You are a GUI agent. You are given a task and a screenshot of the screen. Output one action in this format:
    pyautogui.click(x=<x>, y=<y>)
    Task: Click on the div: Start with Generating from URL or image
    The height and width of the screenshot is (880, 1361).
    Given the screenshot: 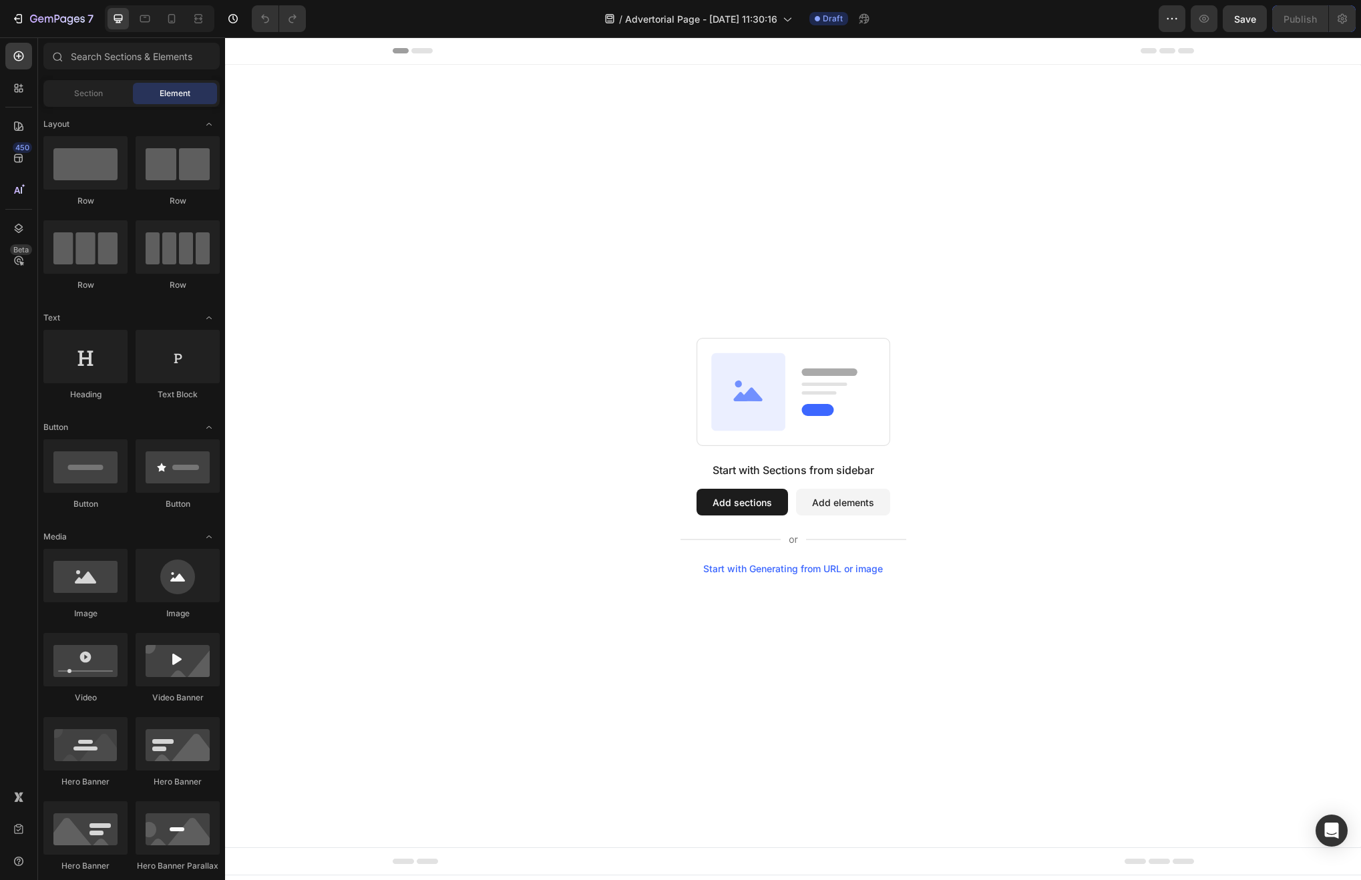 What is the action you would take?
    pyautogui.click(x=568, y=532)
    